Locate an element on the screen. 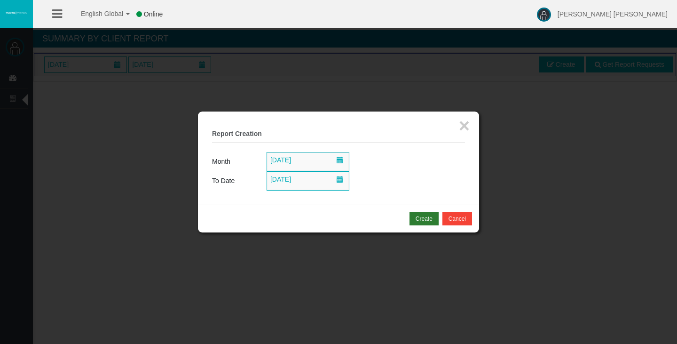  button: Create is located at coordinates (424, 219).